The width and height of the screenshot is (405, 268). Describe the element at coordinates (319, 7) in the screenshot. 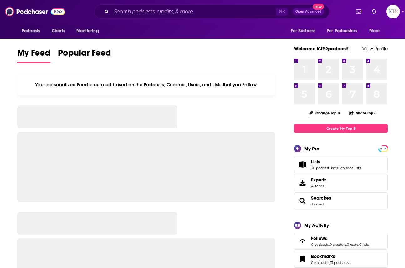

I see `span: New` at that location.